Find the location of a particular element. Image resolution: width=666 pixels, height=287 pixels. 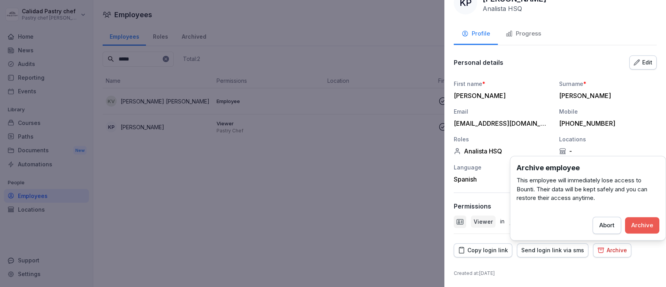

p: Analista HSQ is located at coordinates (502, 9).